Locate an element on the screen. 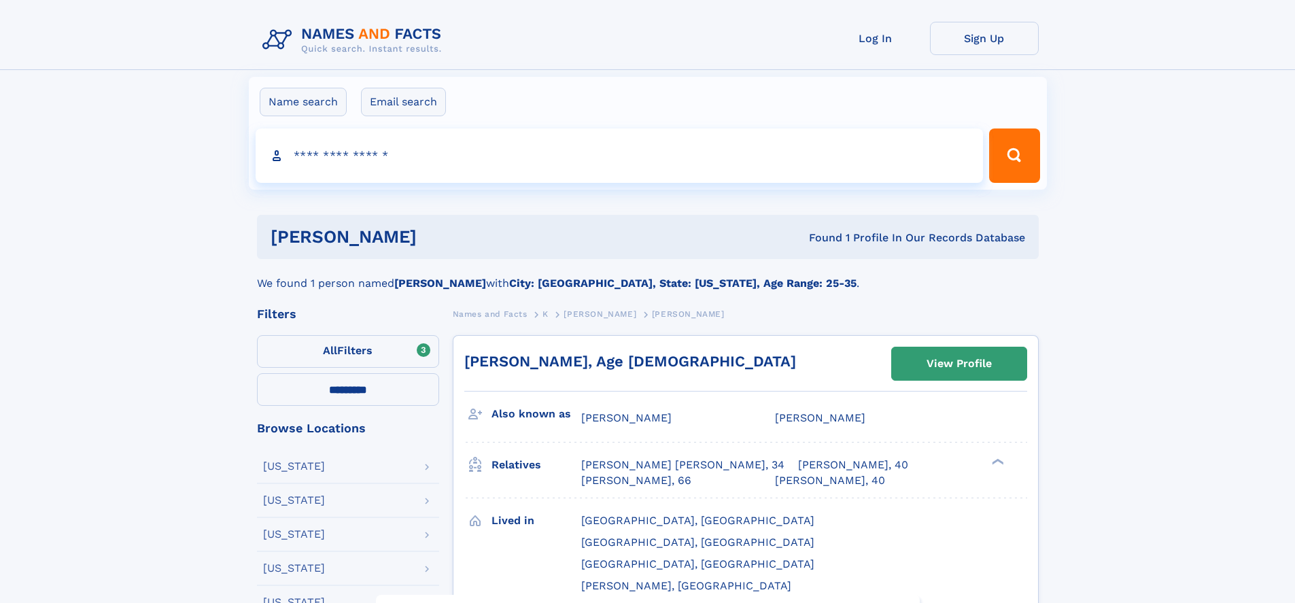 This screenshot has width=1295, height=603. input: search input is located at coordinates (620, 156).